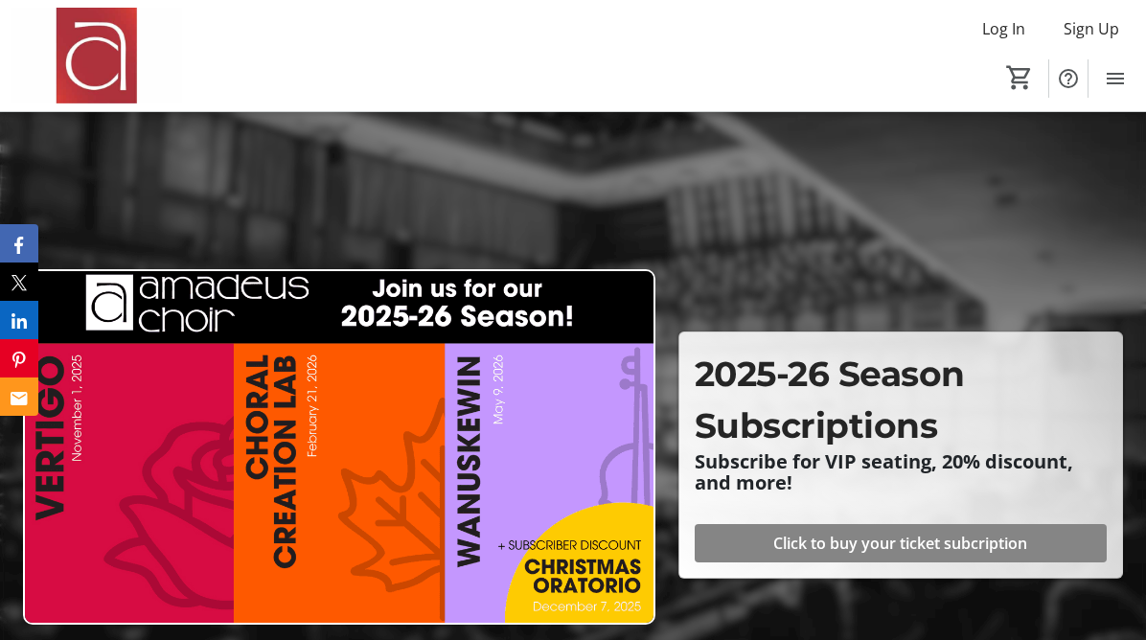  Describe the element at coordinates (1068, 79) in the screenshot. I see `button: Help` at that location.